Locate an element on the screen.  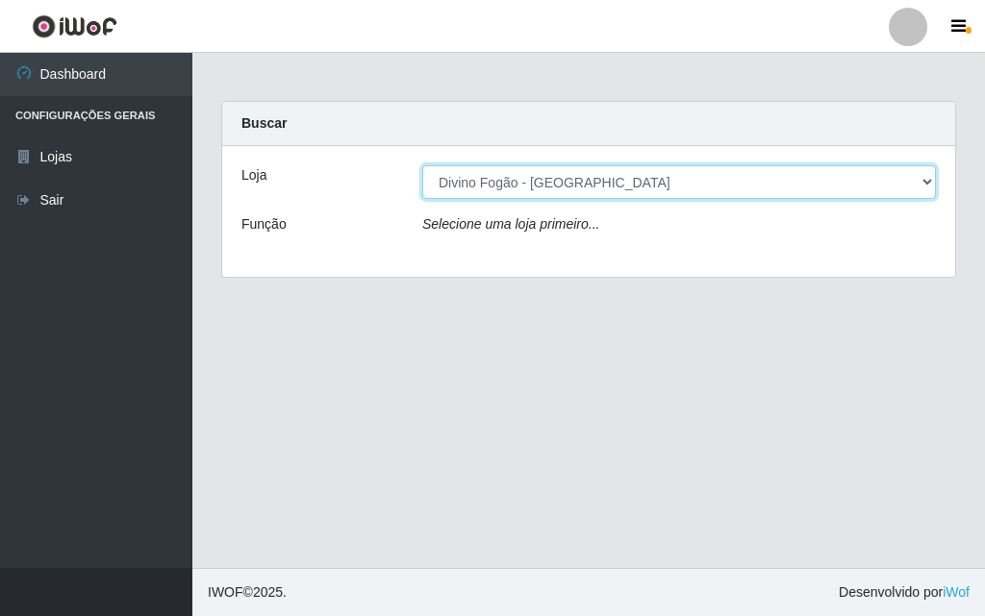
span: IWOF is located at coordinates (225, 592).